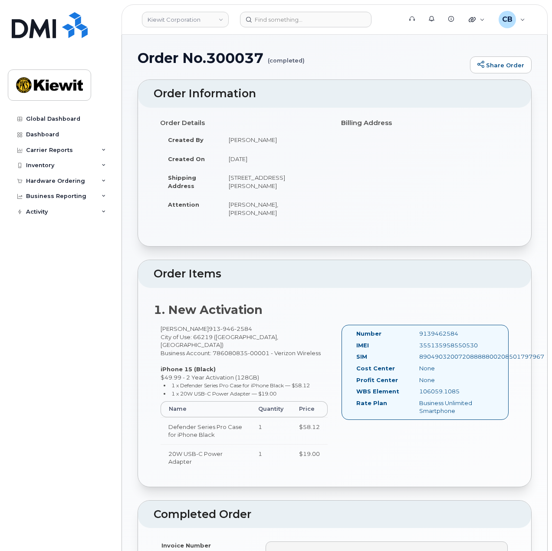 The image size is (552, 551). I want to click on label: SIM, so click(362, 356).